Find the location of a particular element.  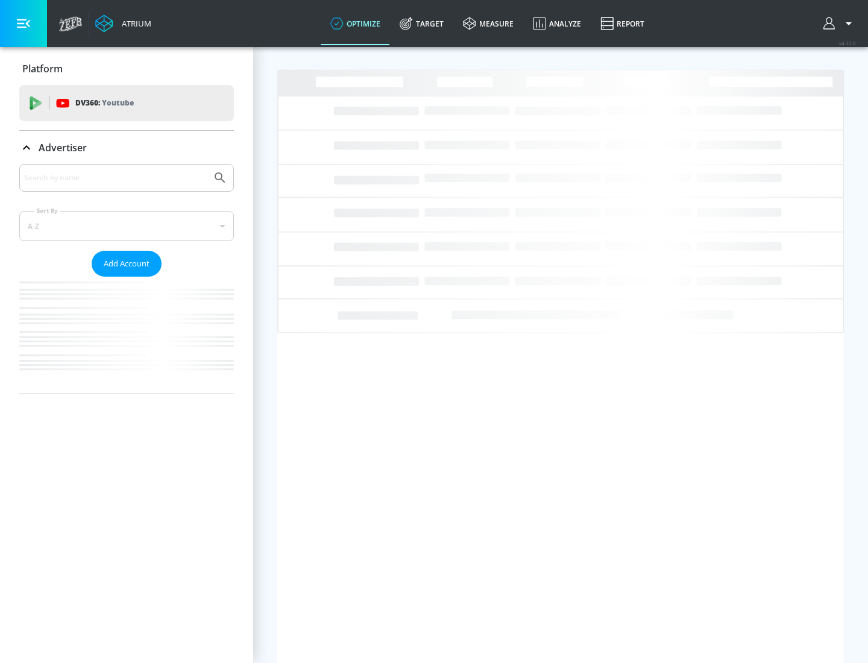

a: Target is located at coordinates (422, 24).